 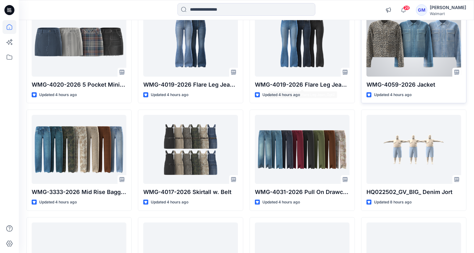 What do you see at coordinates (191, 85) in the screenshot?
I see `p: WMG-4019-2026 Flare Leg Jean_Opt1` at bounding box center [191, 85].